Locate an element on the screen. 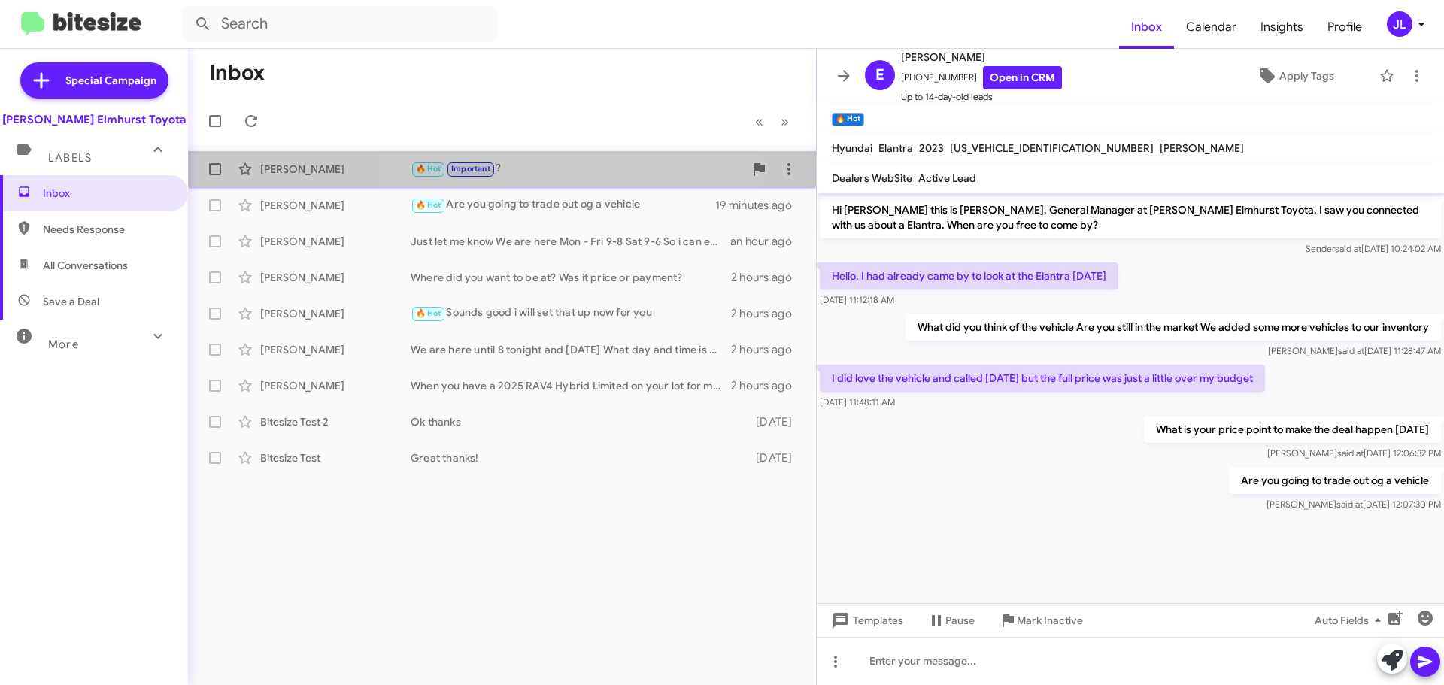 This screenshot has height=685, width=1444. small: 🔥 Hot is located at coordinates (848, 120).